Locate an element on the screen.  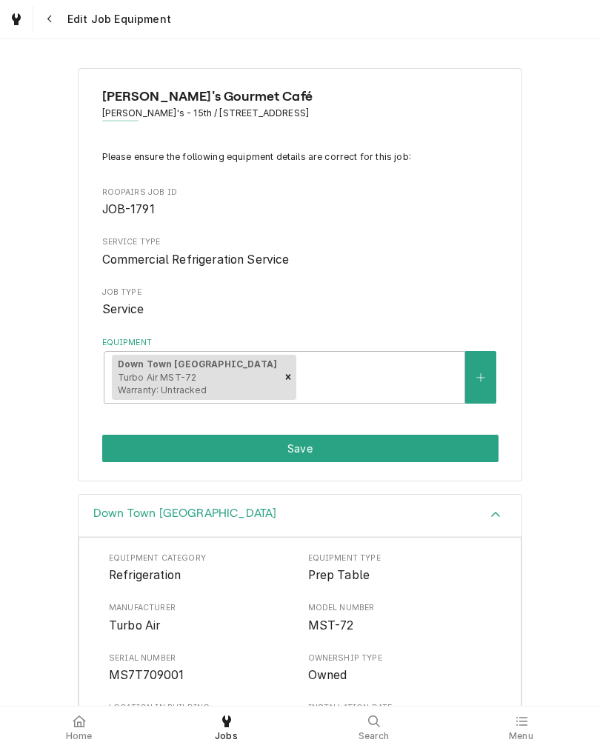
a: Search is located at coordinates (373, 728).